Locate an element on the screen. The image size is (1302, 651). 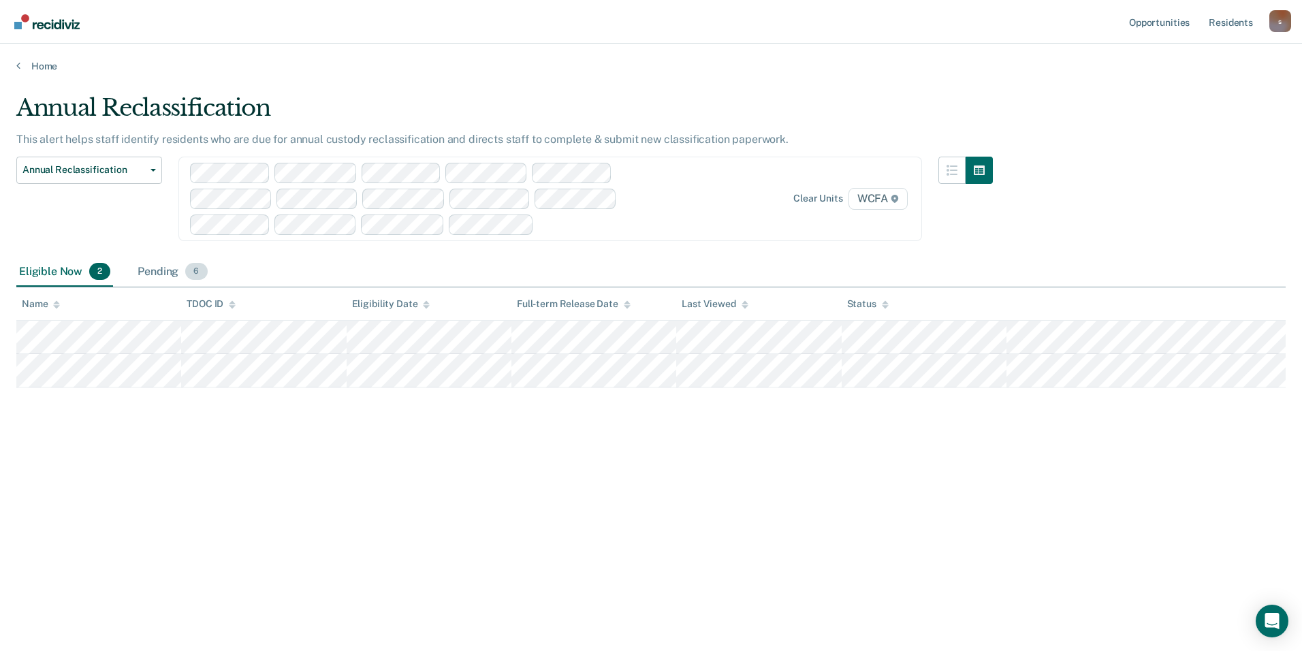
div: Eligible Now2 is located at coordinates (65, 272).